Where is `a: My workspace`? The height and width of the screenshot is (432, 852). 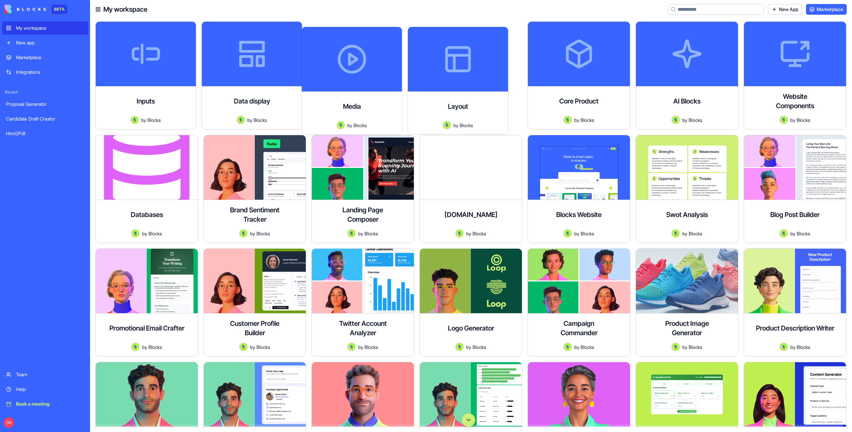
a: My workspace is located at coordinates (45, 28).